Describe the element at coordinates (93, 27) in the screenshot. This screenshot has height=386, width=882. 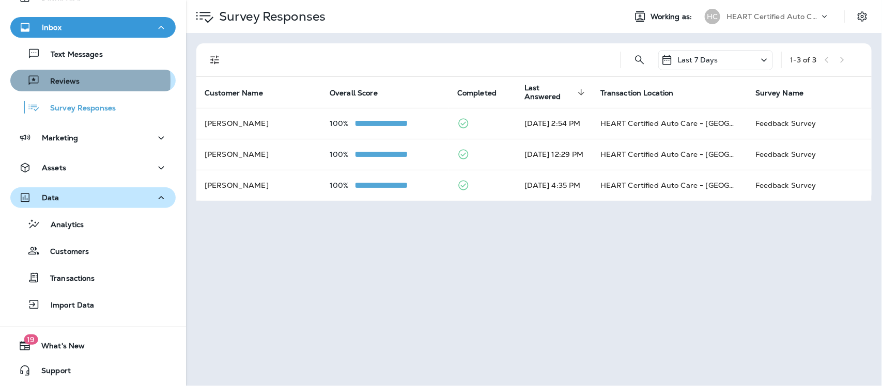
I see `button: Inbox` at that location.